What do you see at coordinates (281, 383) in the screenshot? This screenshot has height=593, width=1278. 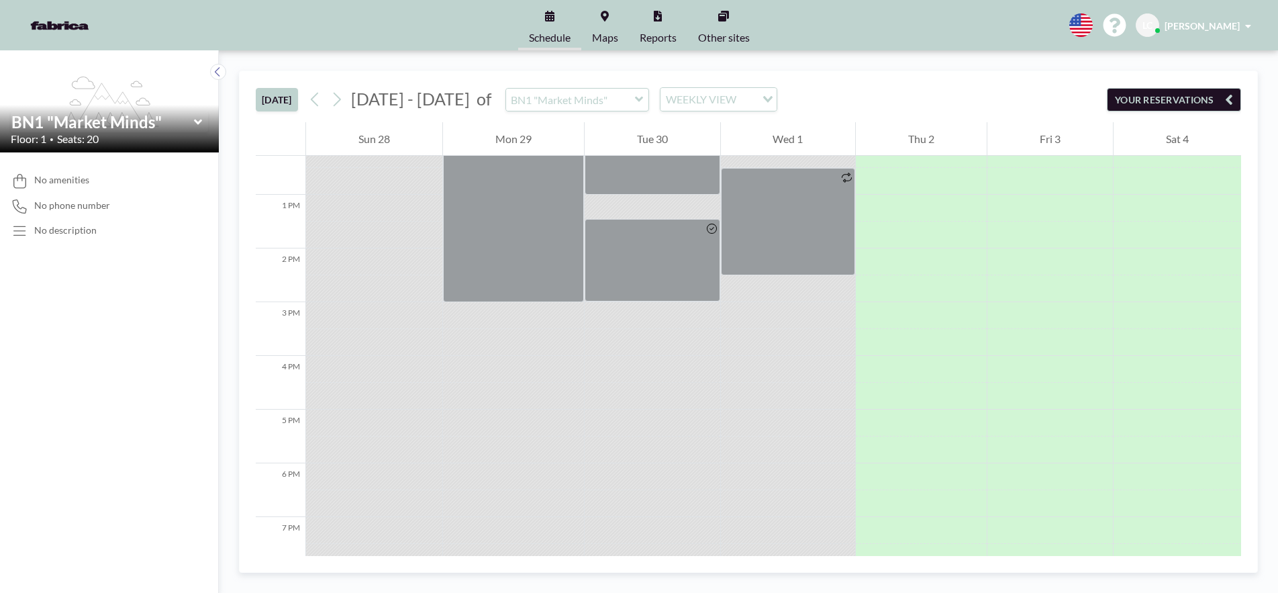 I see `div: 4 PM` at bounding box center [281, 383].